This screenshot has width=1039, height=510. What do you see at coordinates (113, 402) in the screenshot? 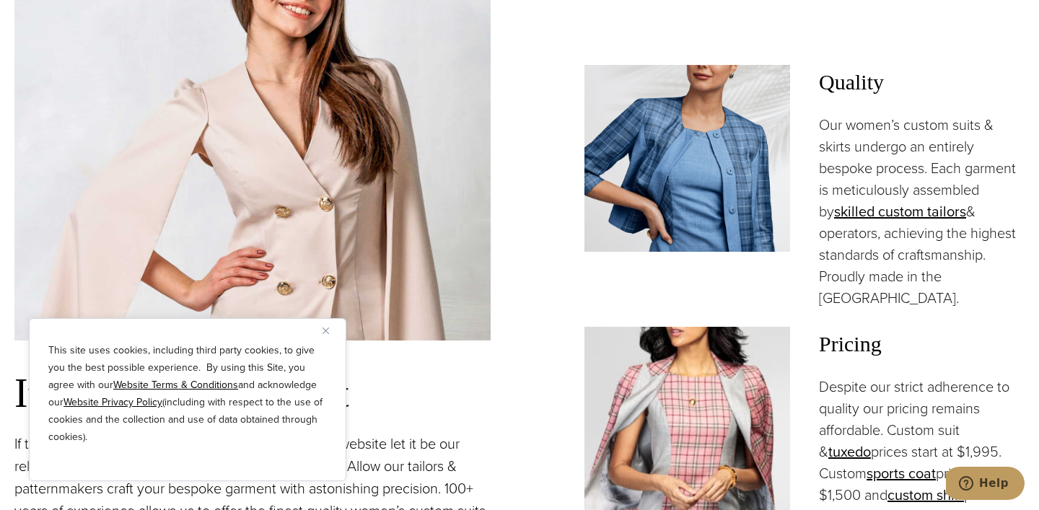
I see `a: Website Privacy Policy` at bounding box center [113, 402].